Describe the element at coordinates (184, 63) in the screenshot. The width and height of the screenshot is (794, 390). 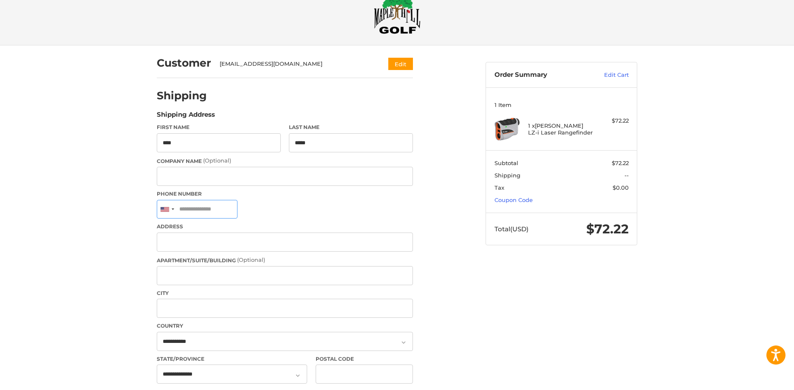
I see `h2: Customer` at that location.